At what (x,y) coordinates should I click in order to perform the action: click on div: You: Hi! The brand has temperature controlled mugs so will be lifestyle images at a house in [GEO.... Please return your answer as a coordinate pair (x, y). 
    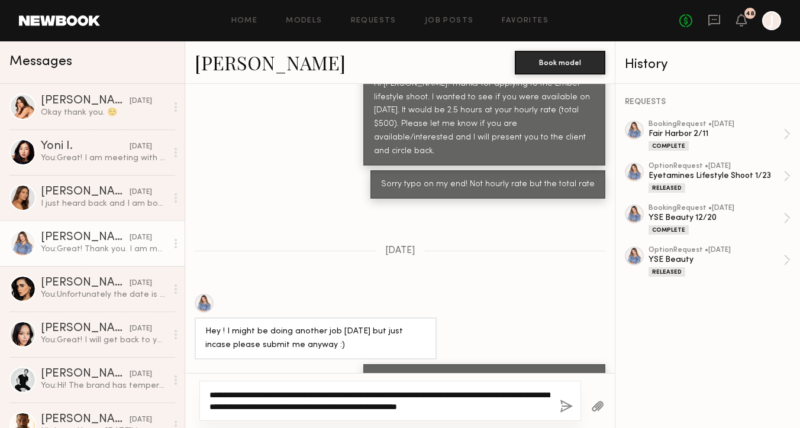
    Looking at the image, I should click on (104, 386).